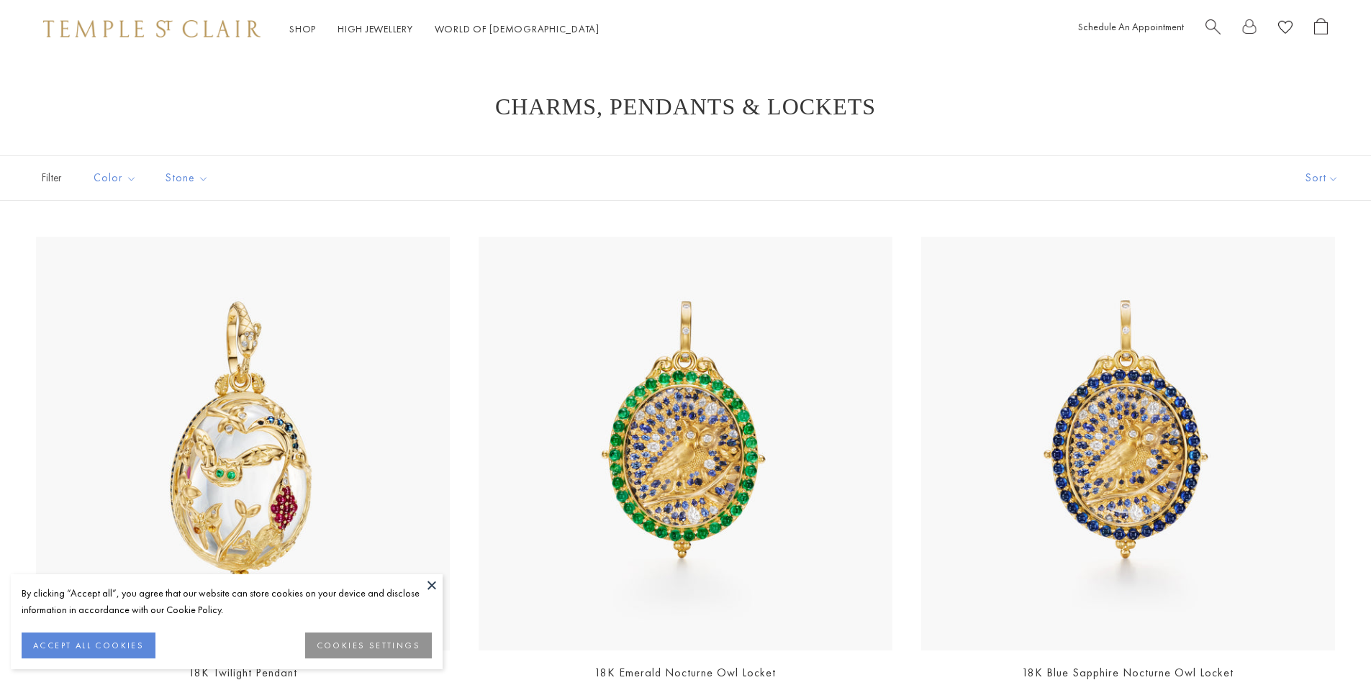  I want to click on a: ShopShop, so click(302, 29).